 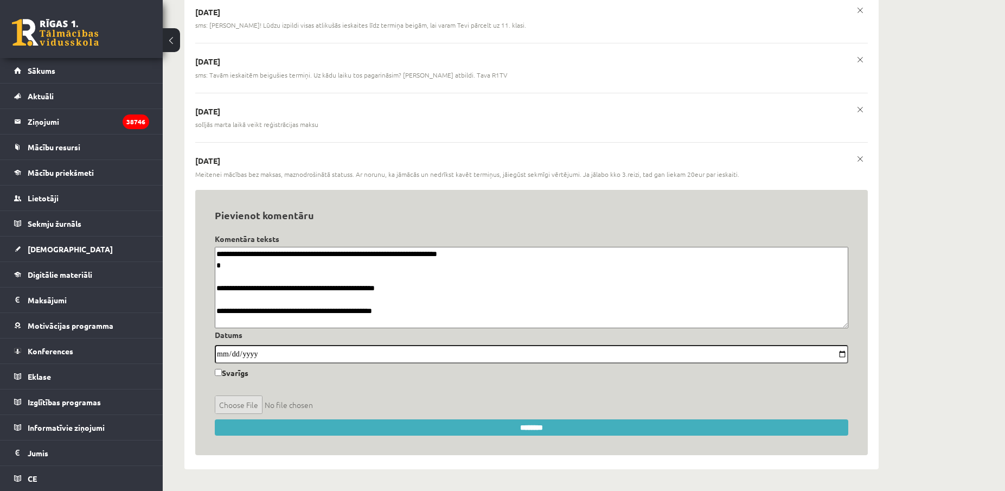 What do you see at coordinates (81, 453) in the screenshot?
I see `a: Jumis` at bounding box center [81, 453].